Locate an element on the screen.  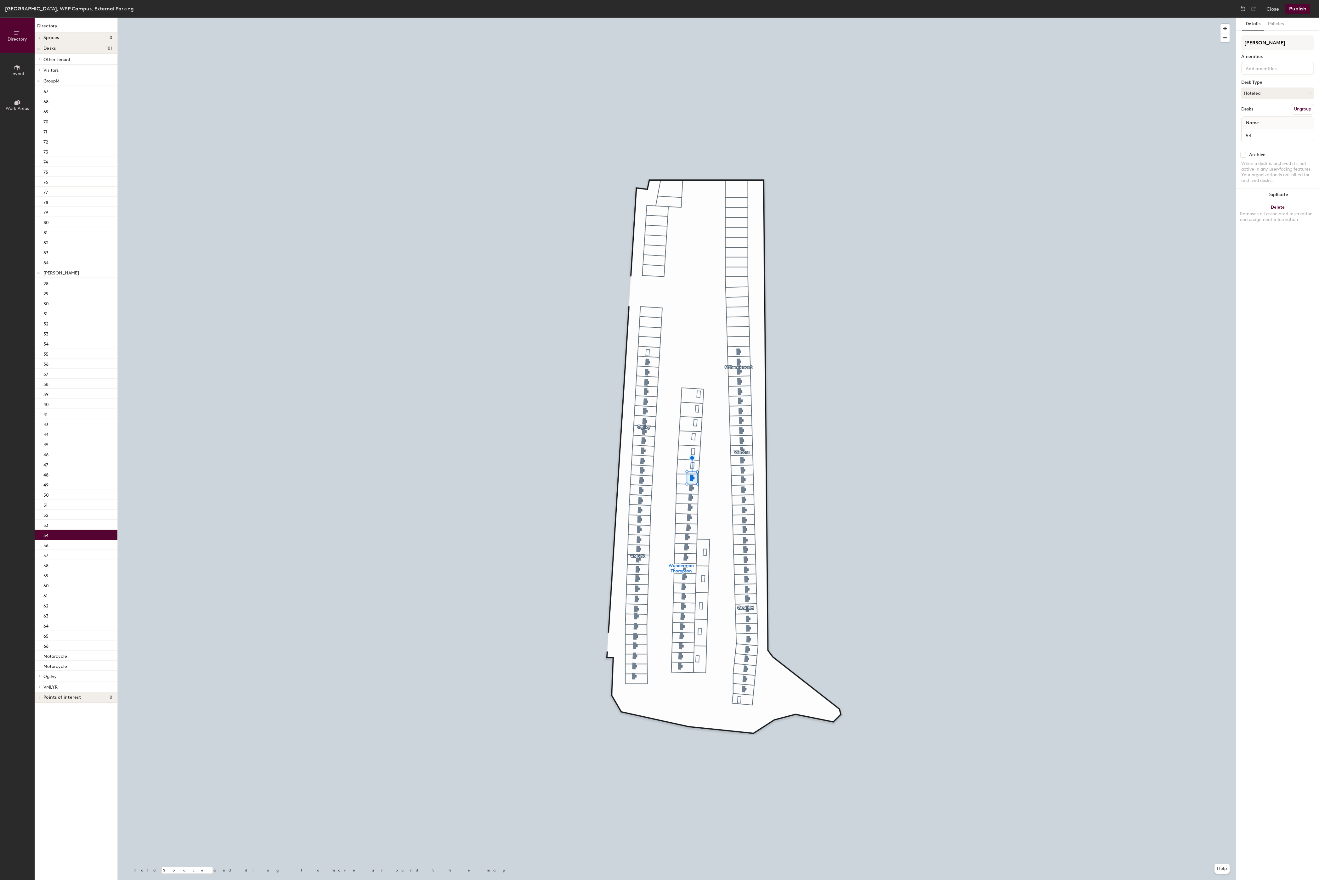
span: Work Areas is located at coordinates (17, 108).